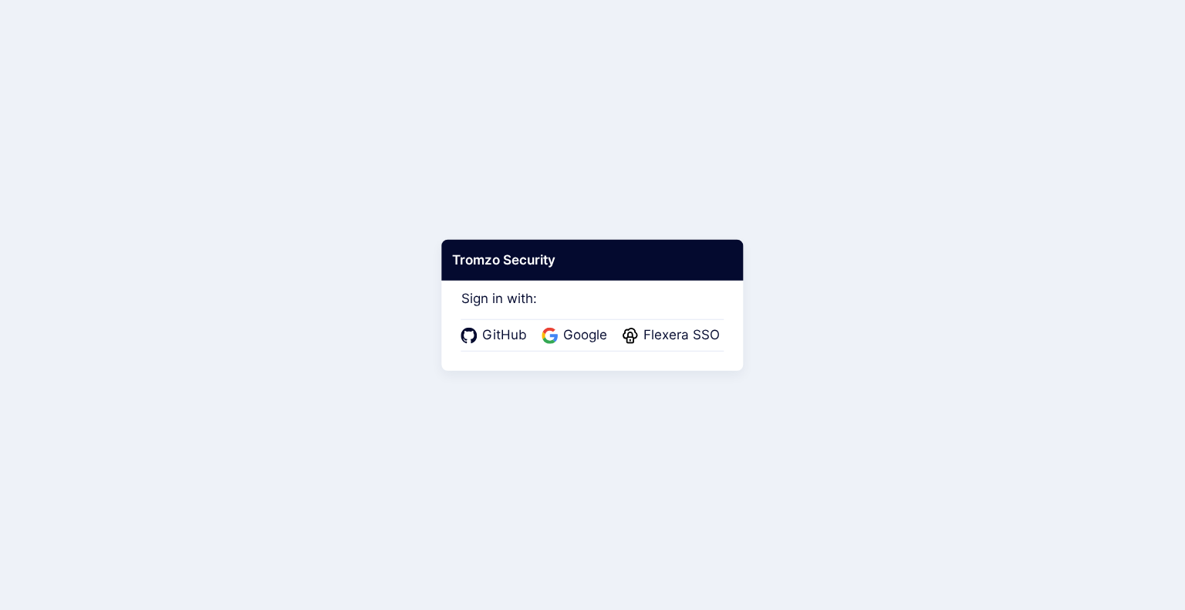 This screenshot has width=1185, height=610. What do you see at coordinates (505, 336) in the screenshot?
I see `span: GitHub` at bounding box center [505, 336].